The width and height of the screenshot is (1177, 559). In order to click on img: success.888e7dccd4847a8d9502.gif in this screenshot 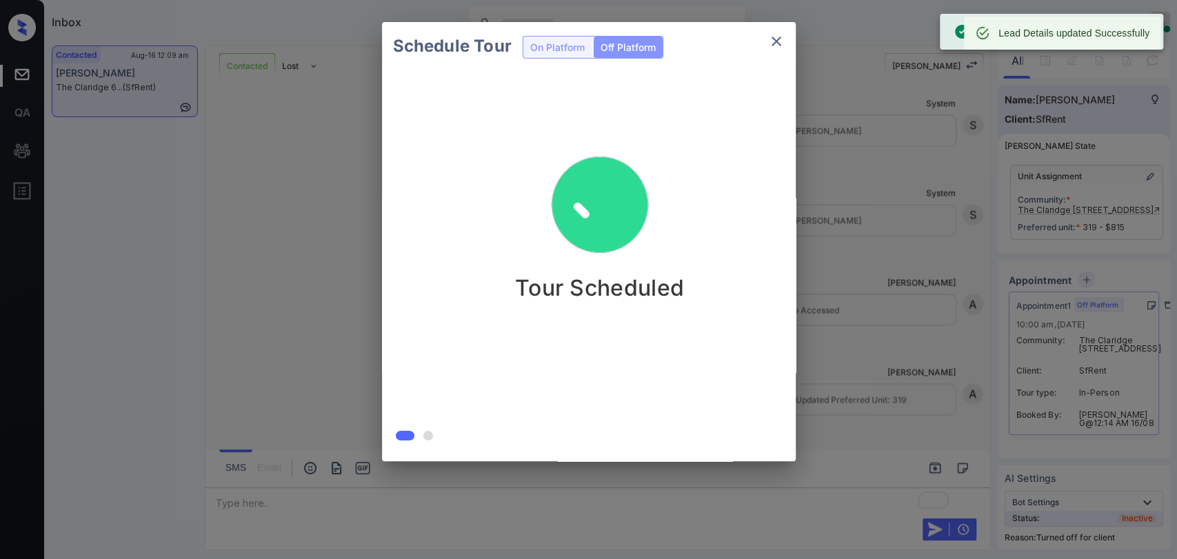, I will do `click(600, 205)`.